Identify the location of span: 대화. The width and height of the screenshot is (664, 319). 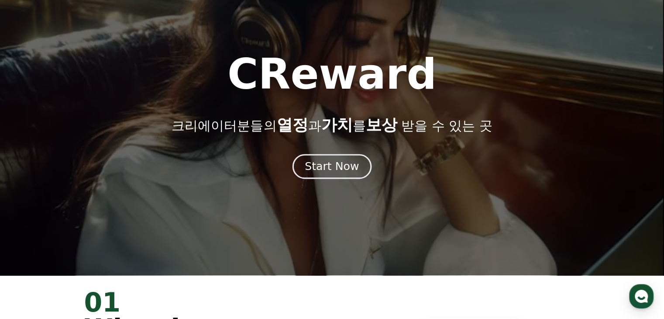
(85, 263).